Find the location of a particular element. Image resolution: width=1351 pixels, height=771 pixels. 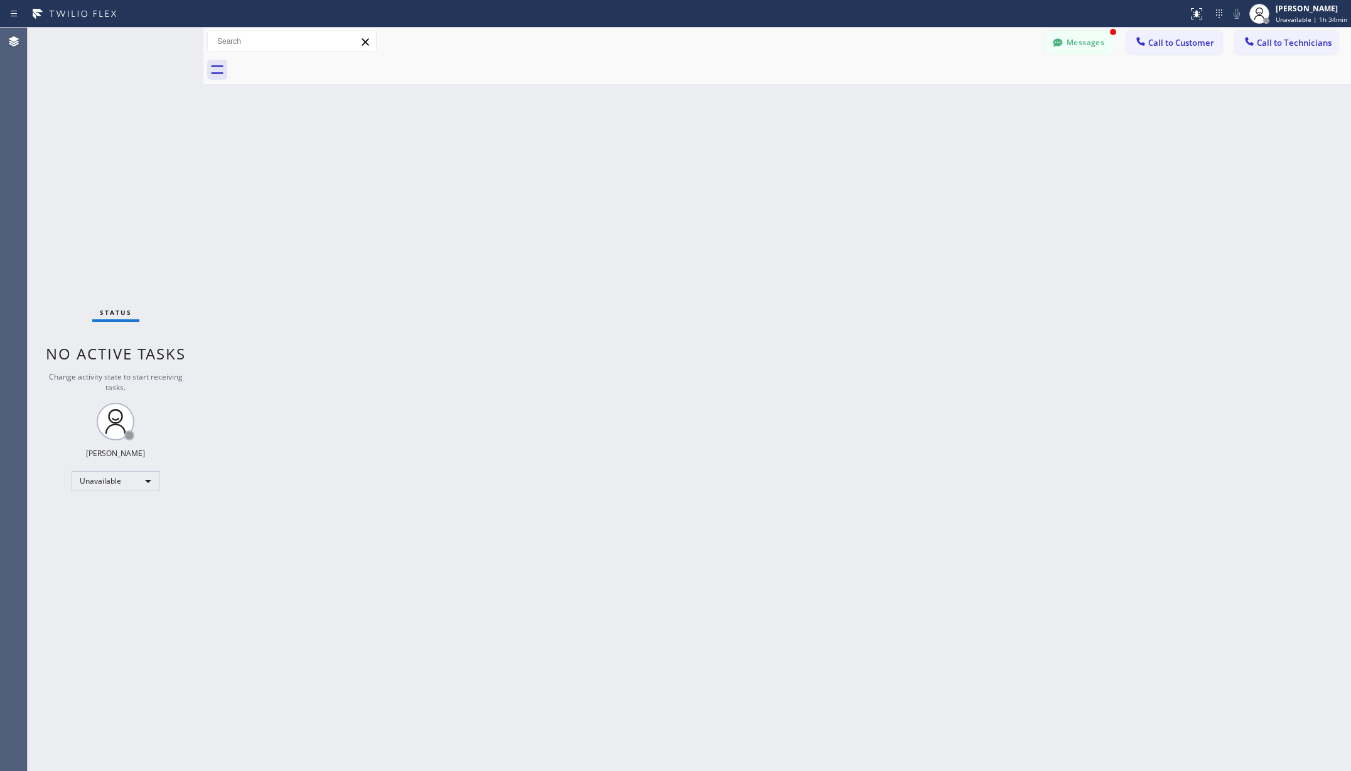

div: Unavailable is located at coordinates (116, 481).